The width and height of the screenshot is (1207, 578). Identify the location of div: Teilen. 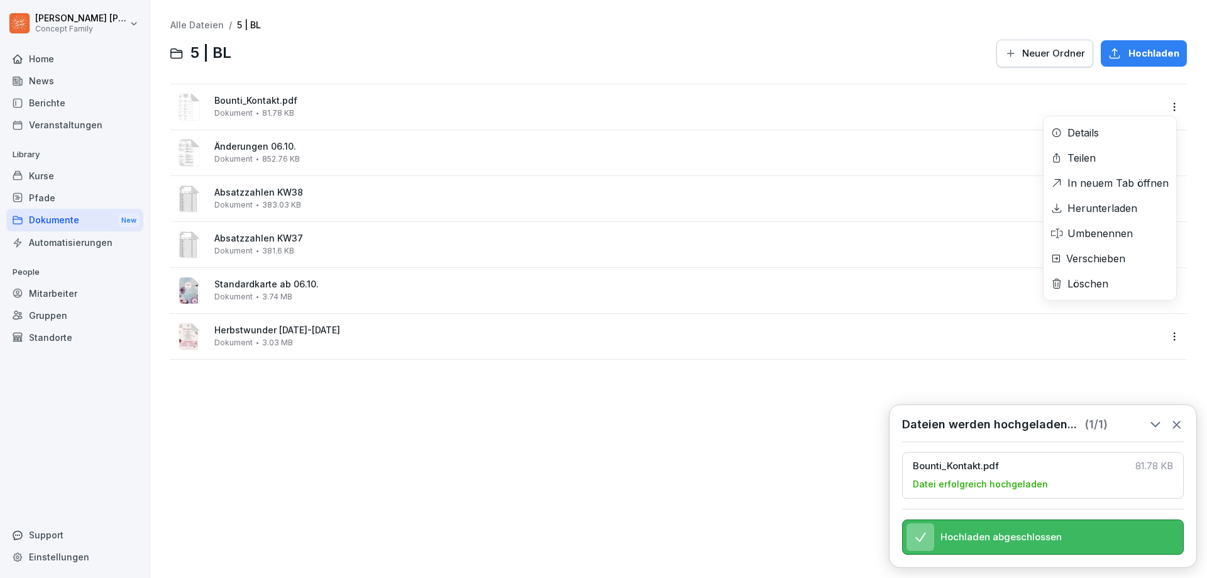
(1081, 158).